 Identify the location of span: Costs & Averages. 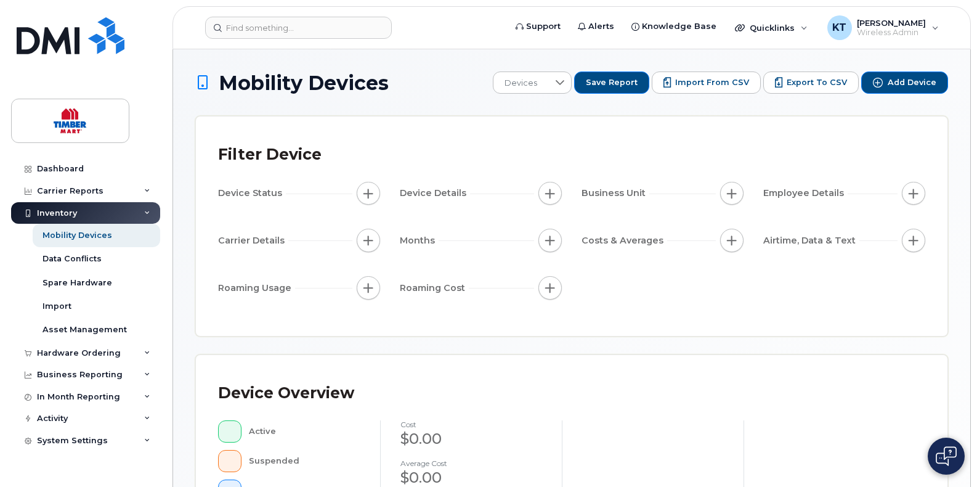
(624, 240).